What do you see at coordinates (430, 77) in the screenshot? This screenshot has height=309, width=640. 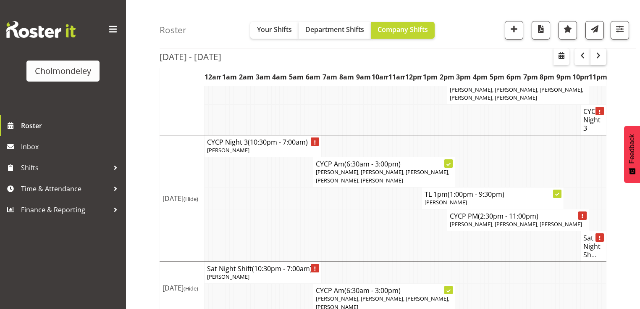 I see `th: 1pm` at bounding box center [430, 77].